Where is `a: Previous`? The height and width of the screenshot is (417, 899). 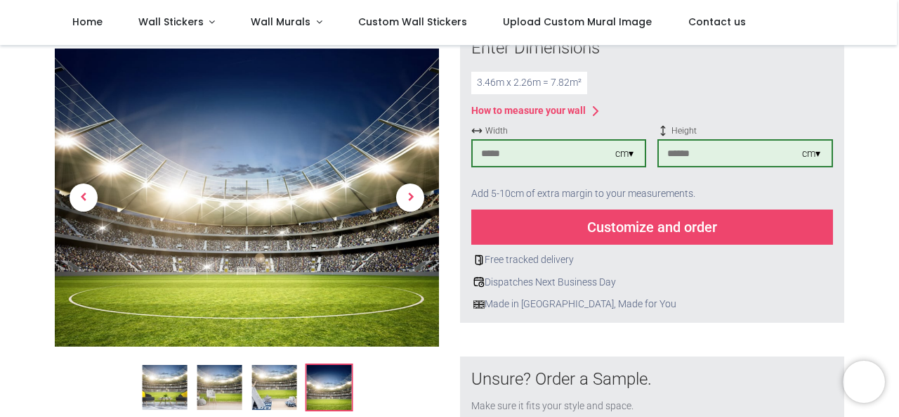
a: Previous is located at coordinates (84, 197).